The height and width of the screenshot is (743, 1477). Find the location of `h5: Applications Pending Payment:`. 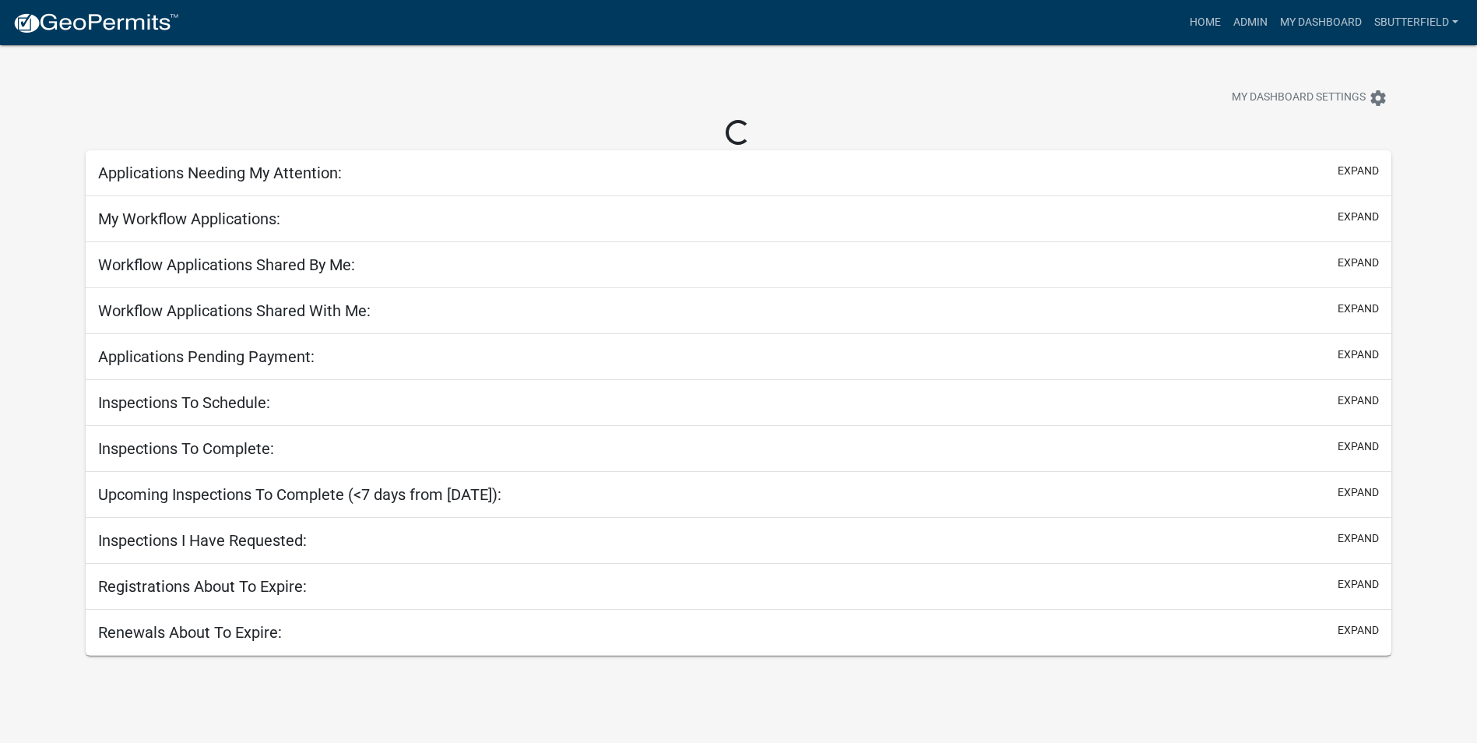

h5: Applications Pending Payment: is located at coordinates (206, 357).